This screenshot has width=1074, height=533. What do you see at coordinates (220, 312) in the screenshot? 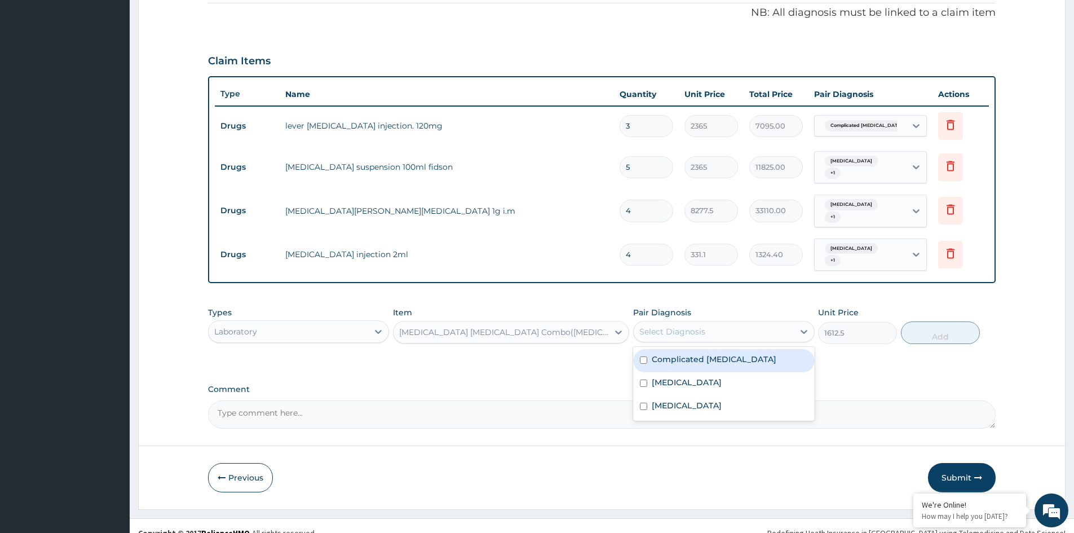
I see `label: Types` at bounding box center [220, 312].